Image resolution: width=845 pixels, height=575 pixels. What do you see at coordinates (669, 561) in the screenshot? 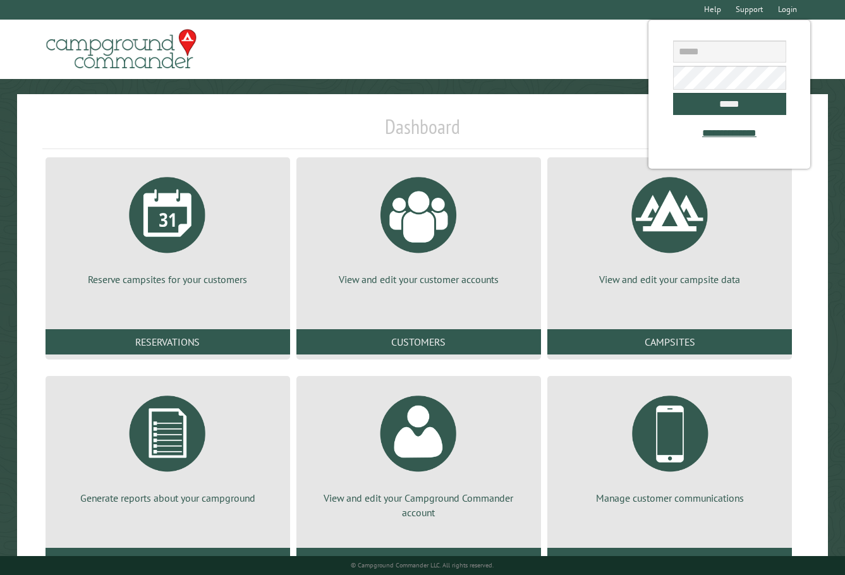
I see `a: Communications` at bounding box center [669, 561].